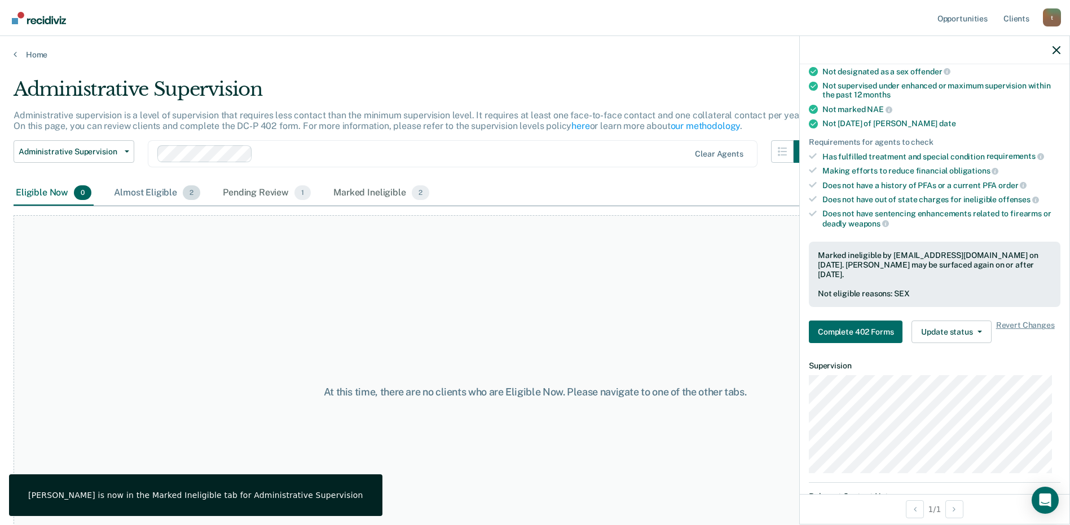 The image size is (1070, 525). I want to click on dt: Supervision, so click(934, 366).